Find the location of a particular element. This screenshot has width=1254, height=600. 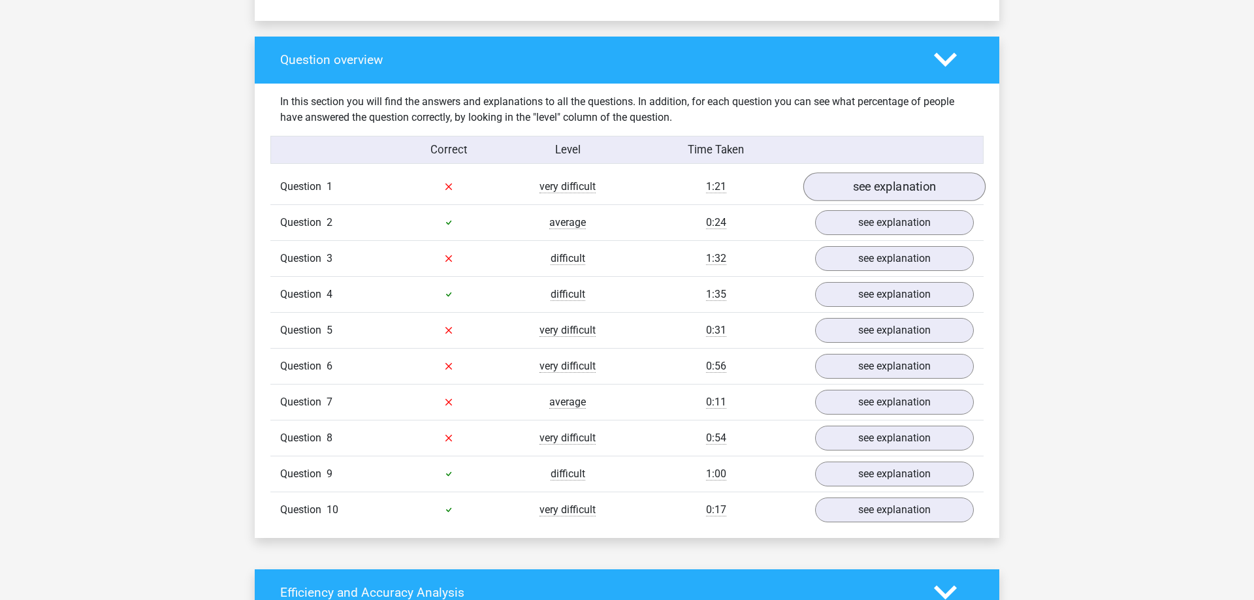

span: 1:32 is located at coordinates (716, 259).